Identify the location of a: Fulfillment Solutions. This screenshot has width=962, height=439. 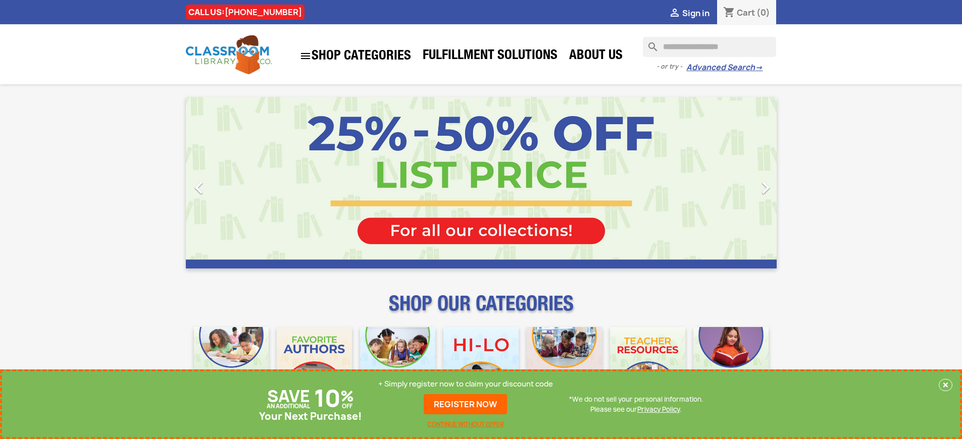
(490, 57).